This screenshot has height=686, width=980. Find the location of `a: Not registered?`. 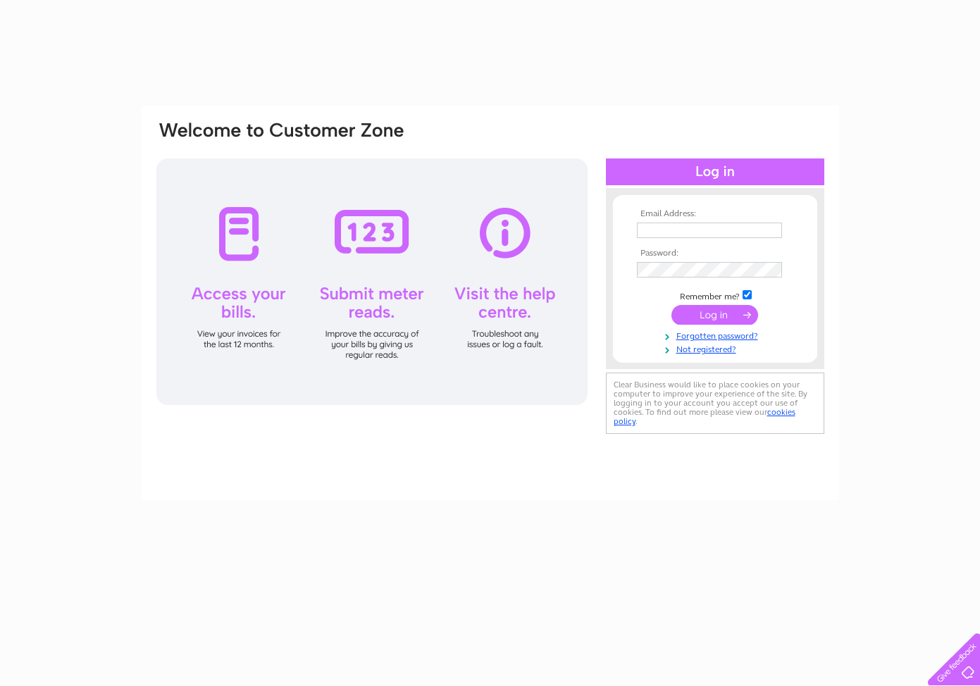

a: Not registered? is located at coordinates (716, 348).